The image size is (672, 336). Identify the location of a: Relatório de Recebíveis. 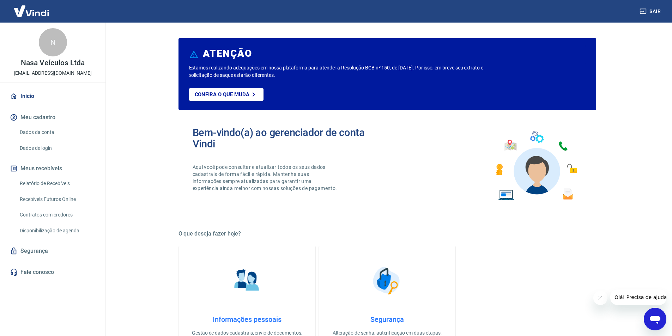
(57, 183).